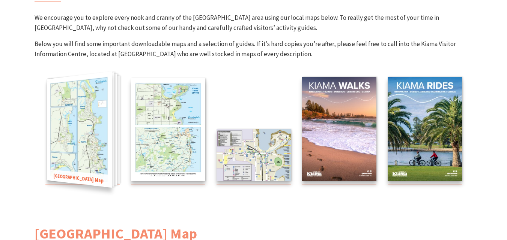 The height and width of the screenshot is (240, 507). I want to click on img: Kiama Townships Map, so click(79, 130).